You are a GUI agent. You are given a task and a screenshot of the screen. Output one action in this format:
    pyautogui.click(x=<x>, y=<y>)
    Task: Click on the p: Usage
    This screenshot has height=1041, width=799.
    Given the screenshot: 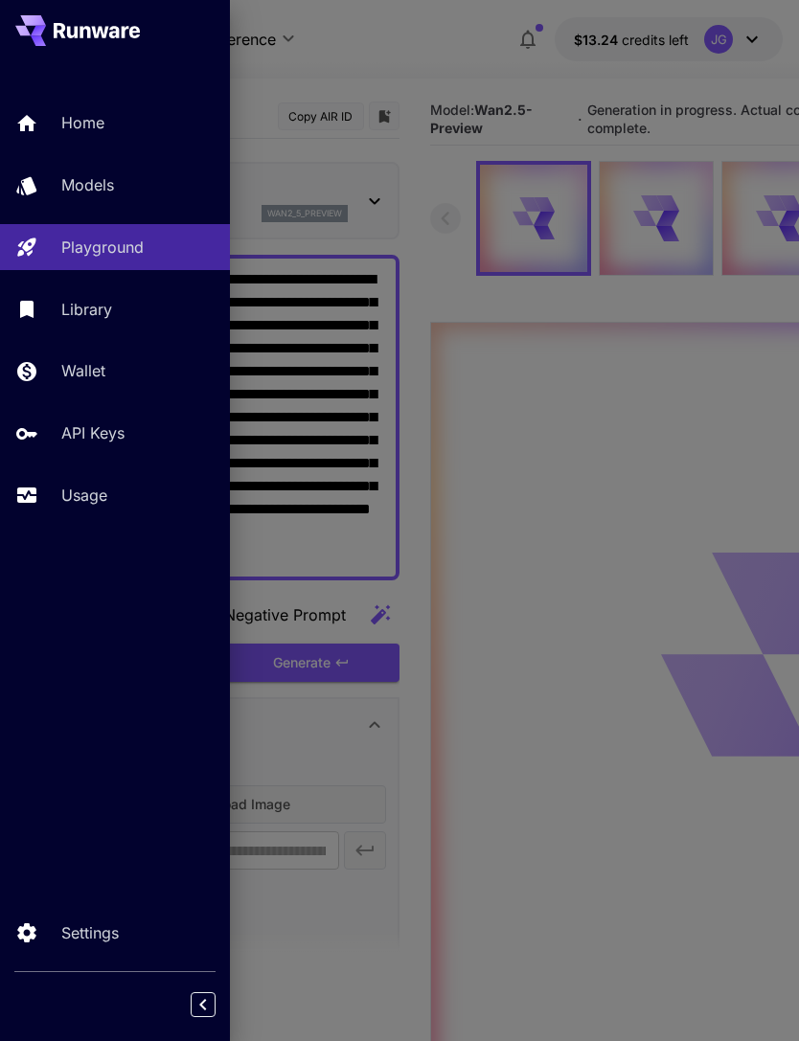 What is the action you would take?
    pyautogui.click(x=84, y=495)
    